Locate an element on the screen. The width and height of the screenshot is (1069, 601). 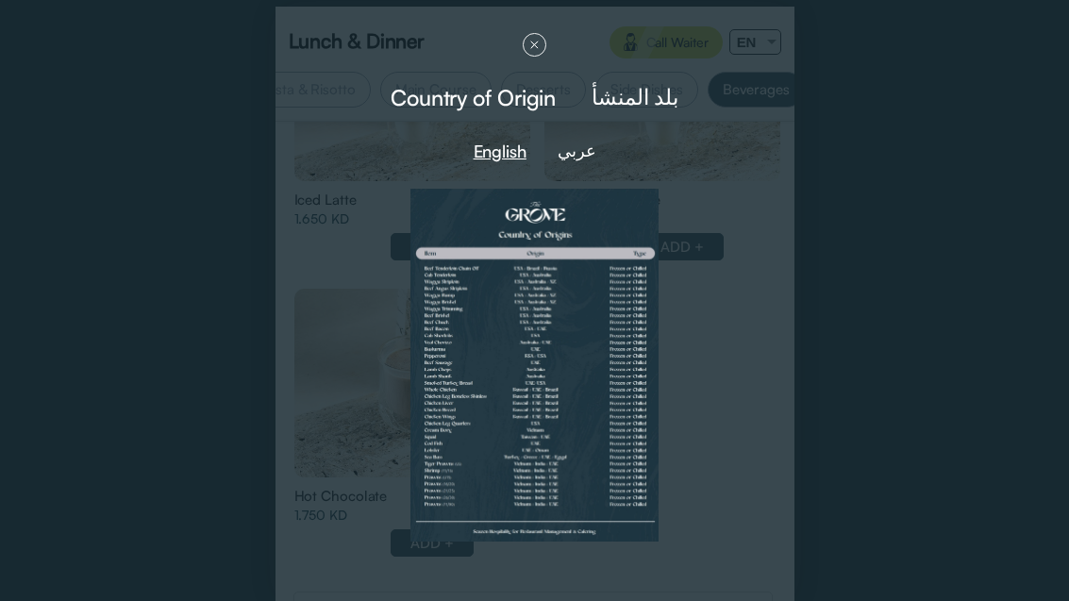
span: Country of Origin is located at coordinates (473, 98).